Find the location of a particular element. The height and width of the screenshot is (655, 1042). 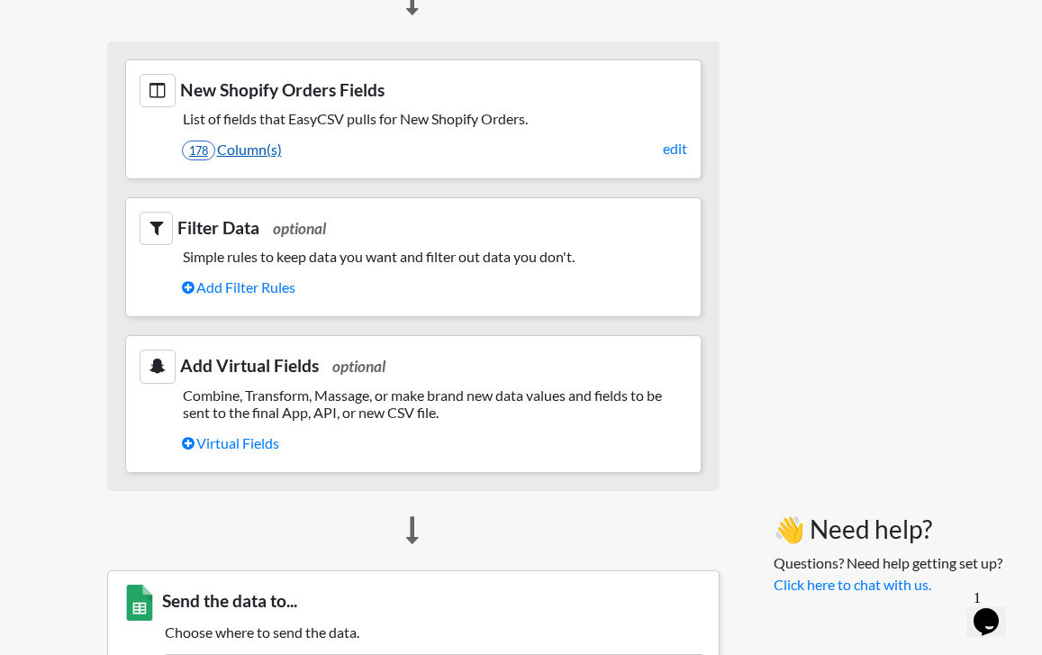

span: 1 is located at coordinates (11, 14).